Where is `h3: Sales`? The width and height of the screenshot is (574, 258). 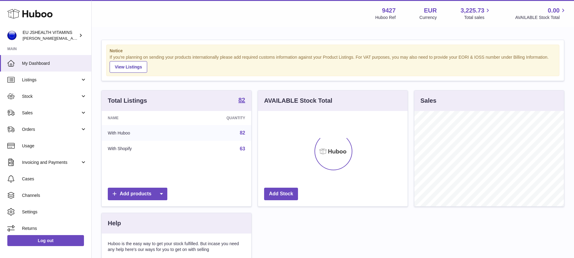
h3: Sales is located at coordinates (429, 101).